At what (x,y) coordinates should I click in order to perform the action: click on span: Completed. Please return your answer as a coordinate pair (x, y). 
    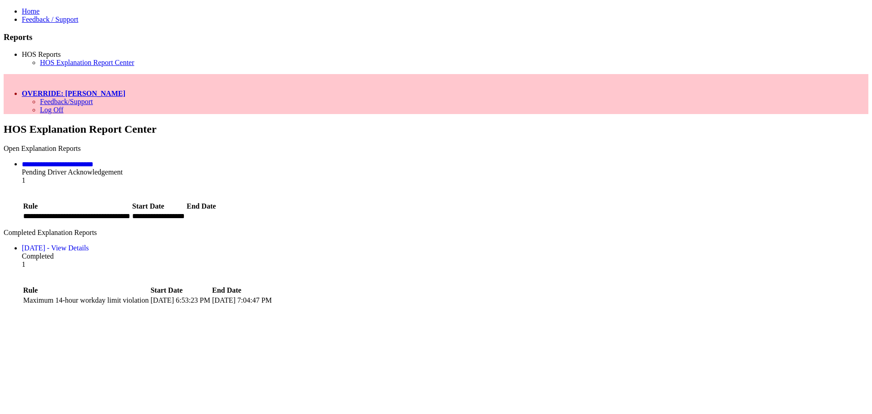
    Looking at the image, I should click on (38, 256).